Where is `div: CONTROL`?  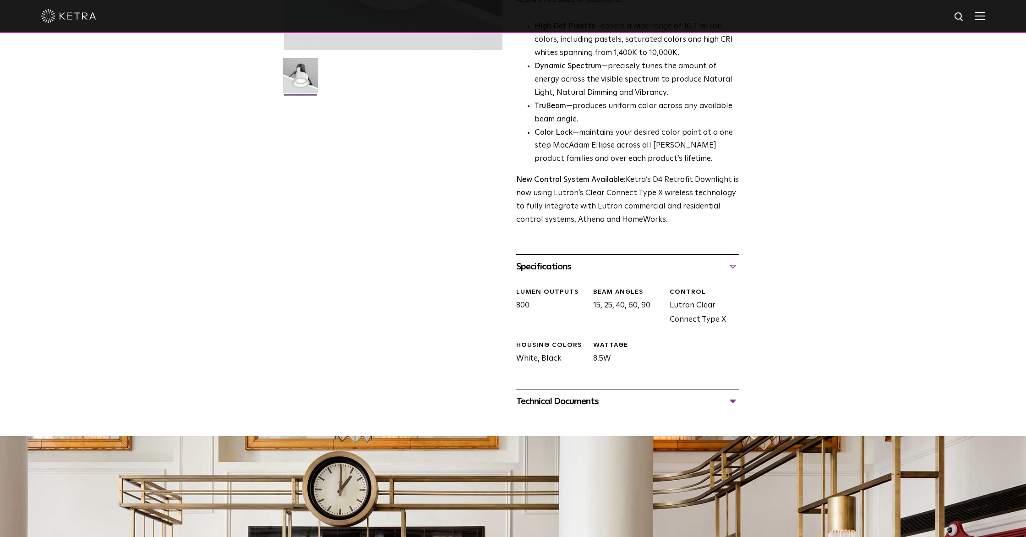
div: CONTROL is located at coordinates (704, 292).